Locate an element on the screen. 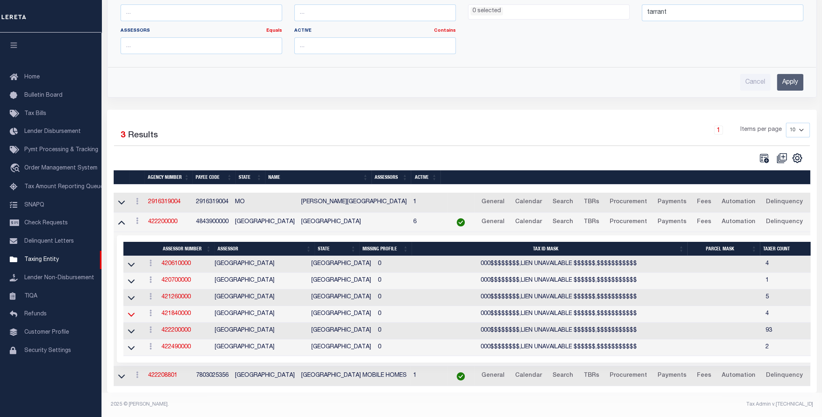 This screenshot has height=417, width=822. th: Parcel Mask: activate to sort column ascending is located at coordinates (724, 249).